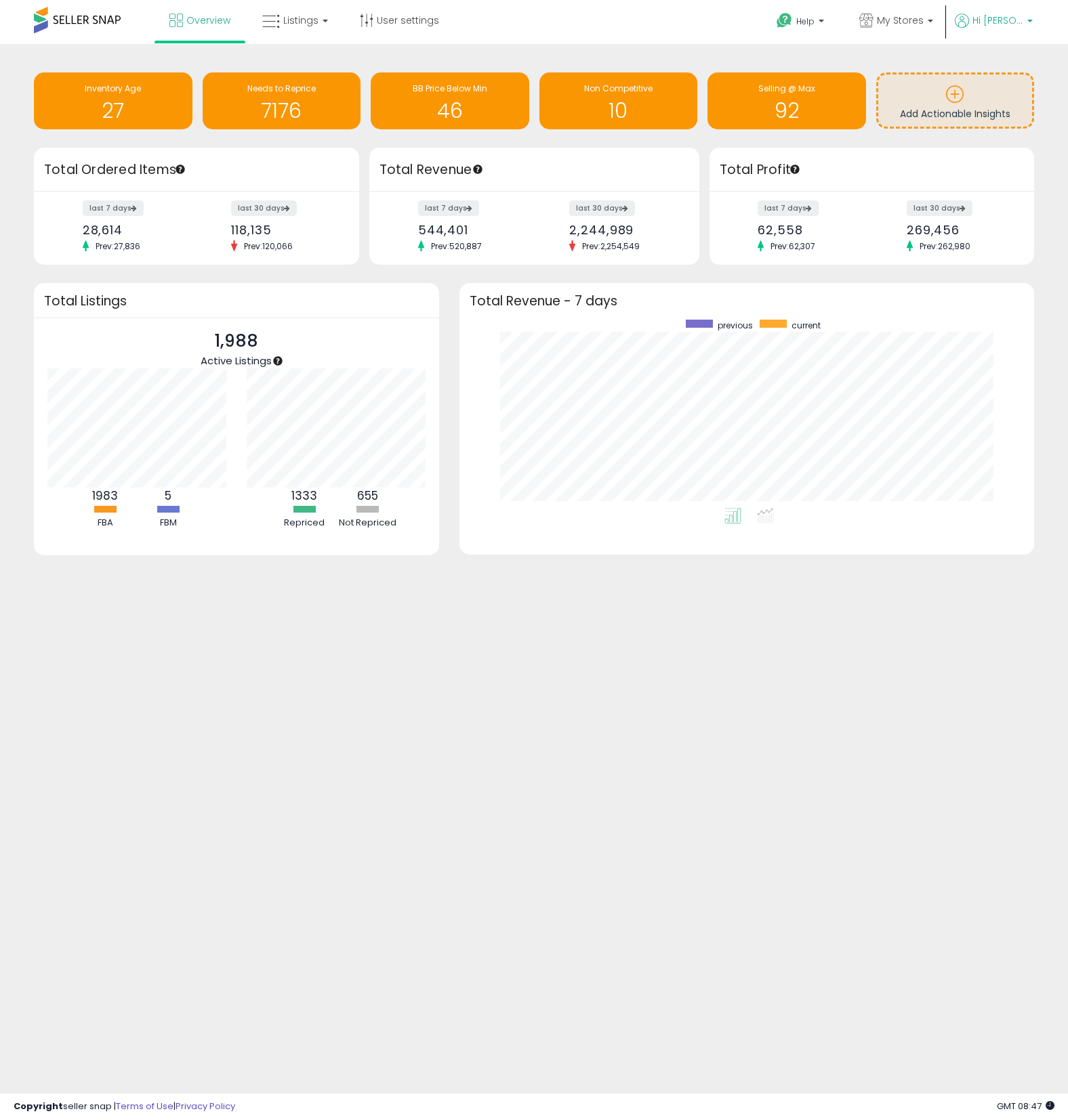  I want to click on span: Overview, so click(208, 20).